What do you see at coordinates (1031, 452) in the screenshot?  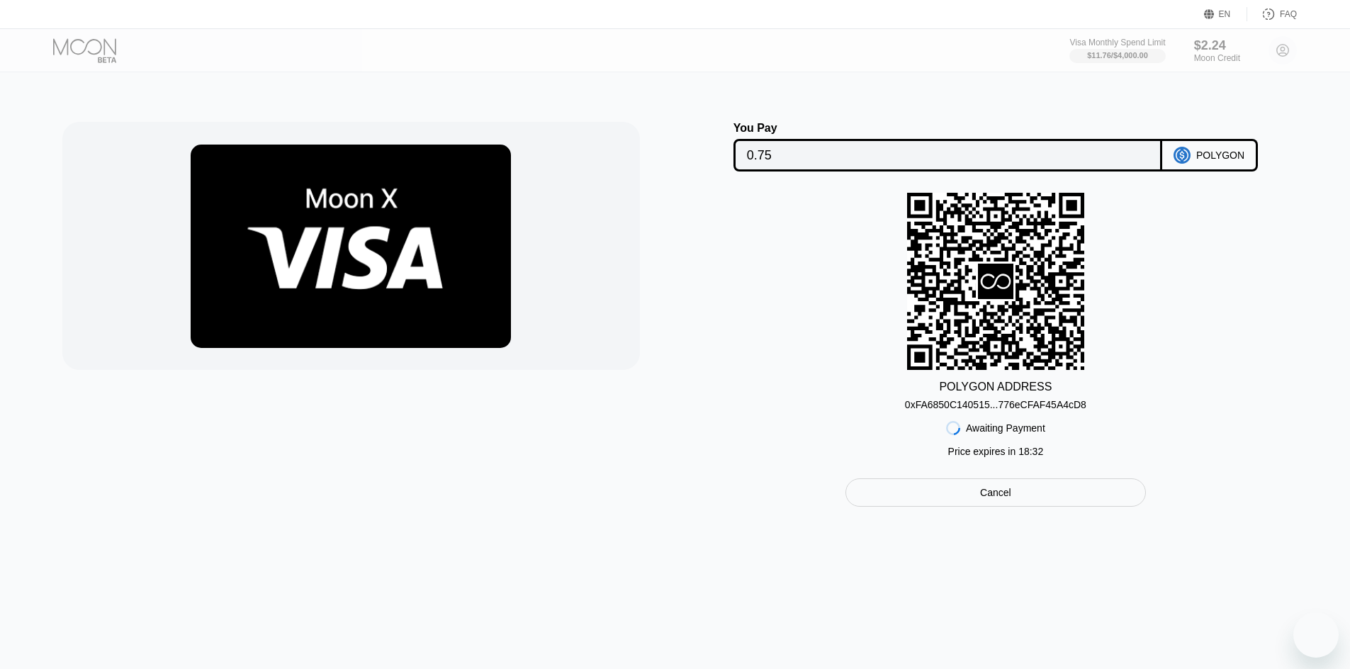 I see `span: 18 : 32` at bounding box center [1031, 452].